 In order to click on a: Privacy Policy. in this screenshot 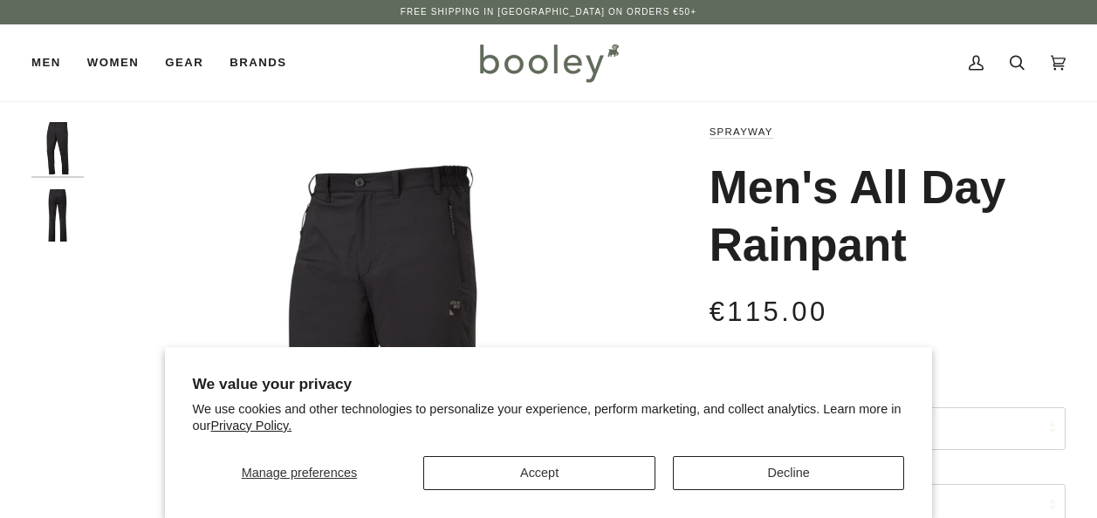, I will do `click(250, 426)`.